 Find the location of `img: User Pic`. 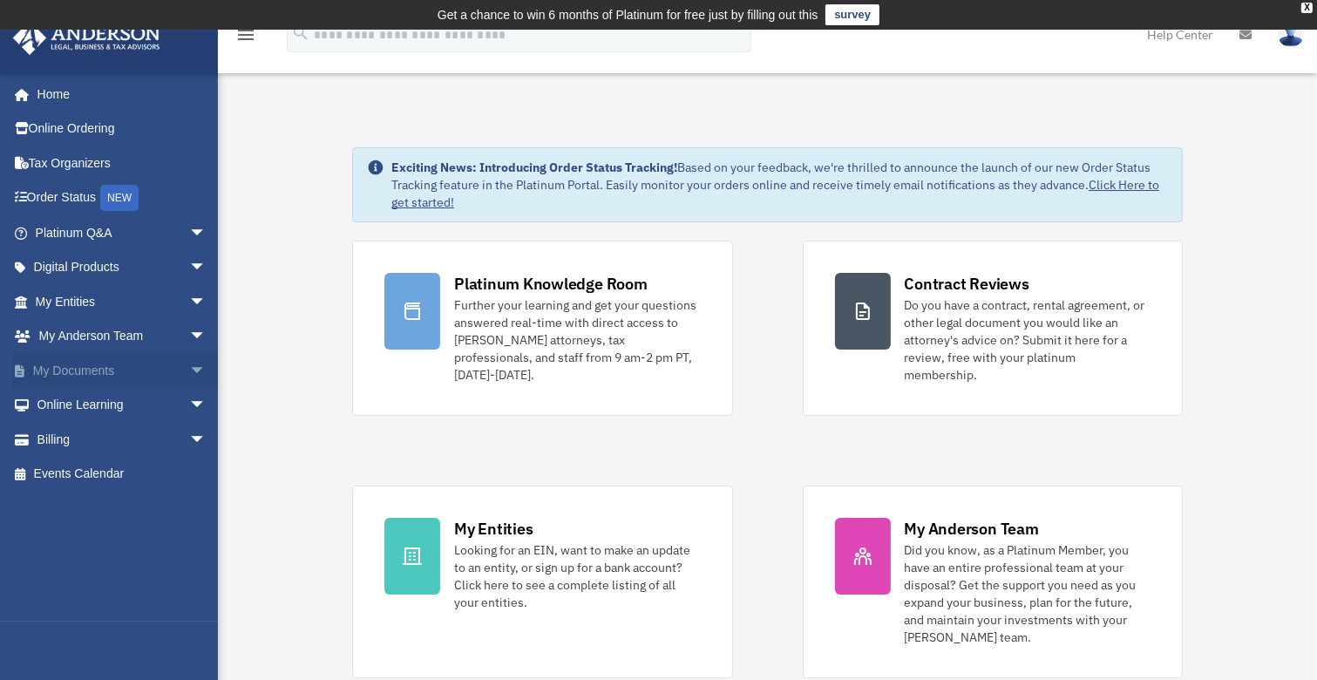

img: User Pic is located at coordinates (1291, 34).